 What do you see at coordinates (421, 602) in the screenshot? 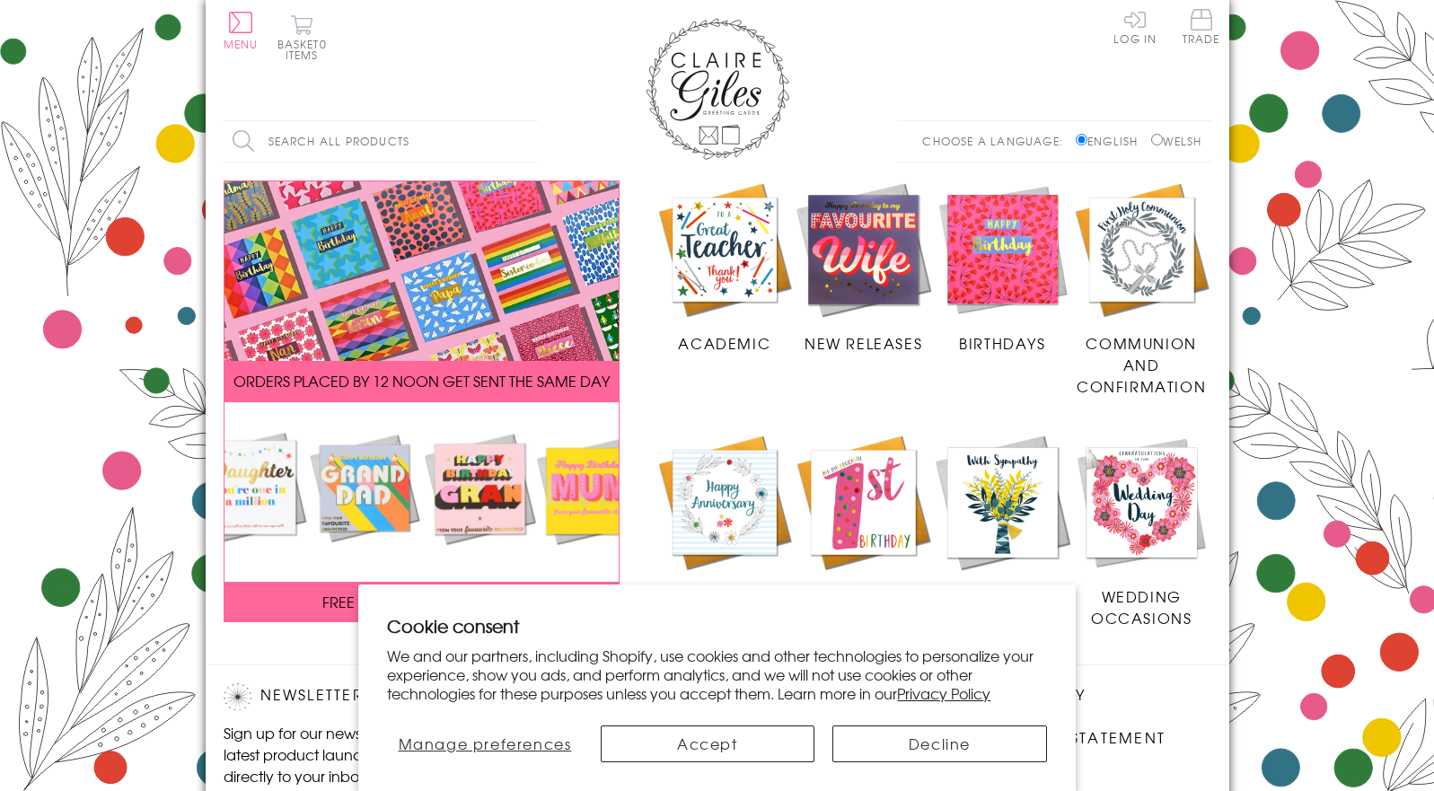
I see `span: FREE P&P ON ALL UK ORDERS` at bounding box center [421, 602].